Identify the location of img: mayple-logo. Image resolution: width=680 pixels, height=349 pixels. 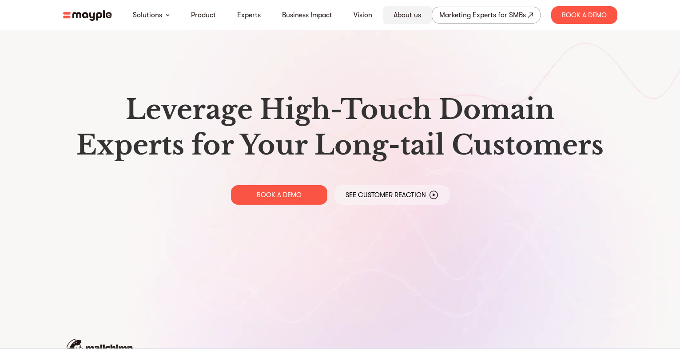
(88, 15).